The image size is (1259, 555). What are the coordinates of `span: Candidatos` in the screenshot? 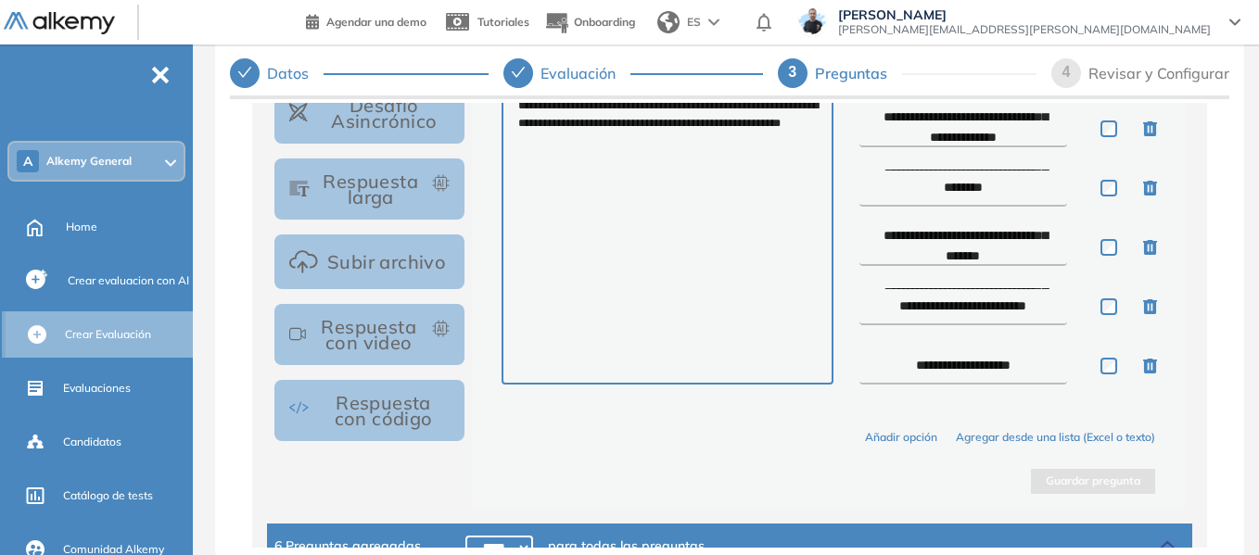 It's located at (92, 442).